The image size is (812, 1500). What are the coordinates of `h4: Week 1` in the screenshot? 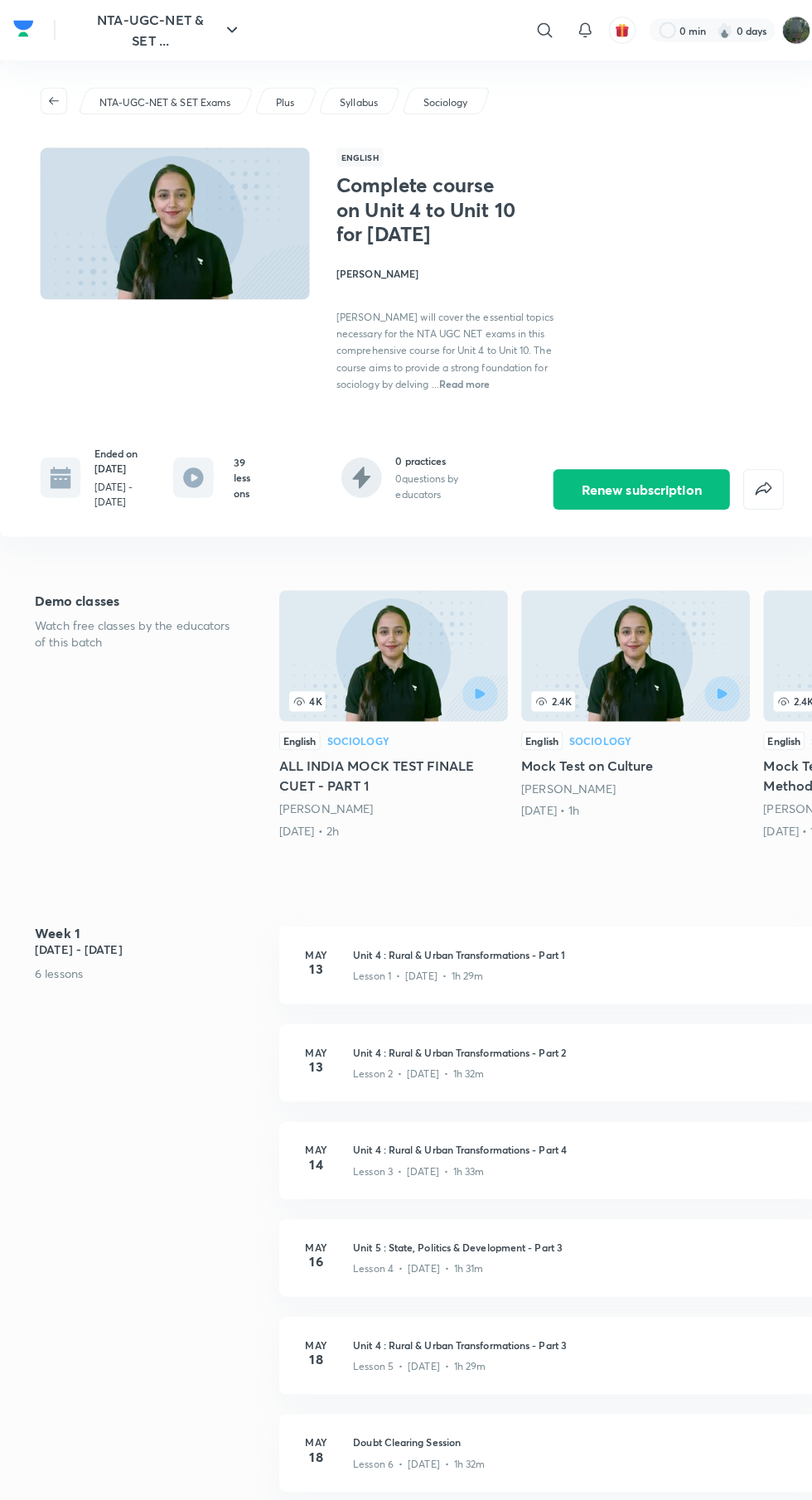 It's located at (148, 920).